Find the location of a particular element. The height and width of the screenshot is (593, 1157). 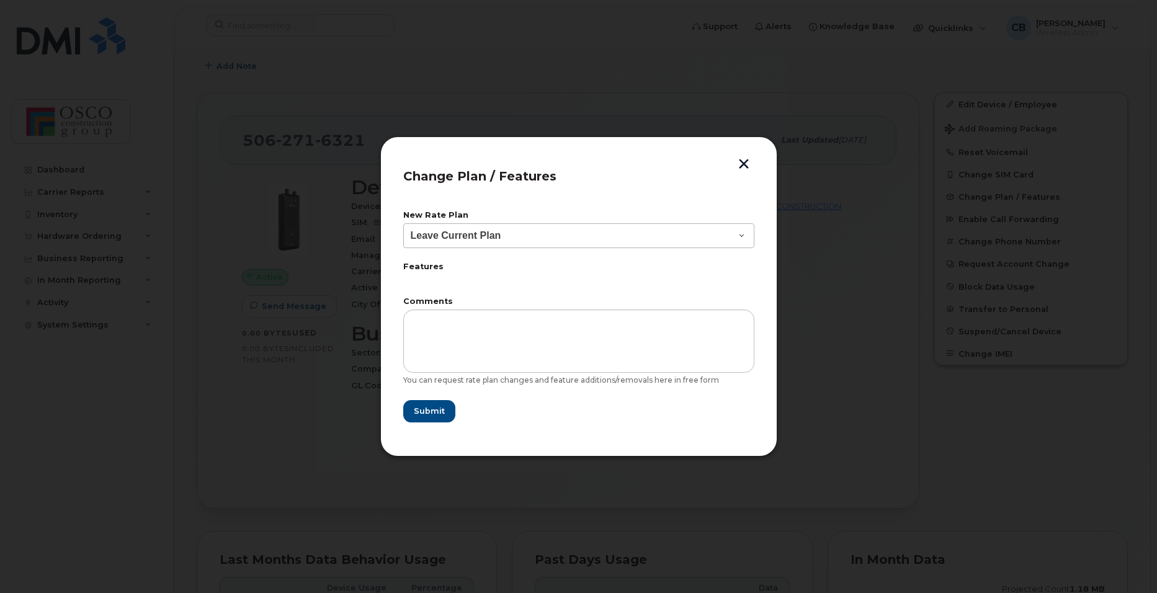

span: Change Plan / Features is located at coordinates (479, 176).